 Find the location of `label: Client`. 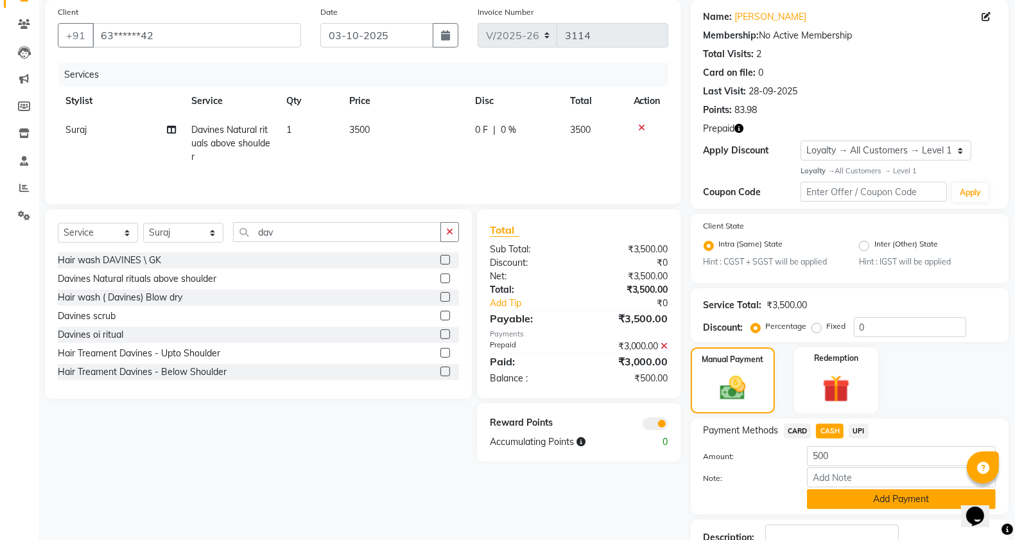

label: Client is located at coordinates (68, 12).